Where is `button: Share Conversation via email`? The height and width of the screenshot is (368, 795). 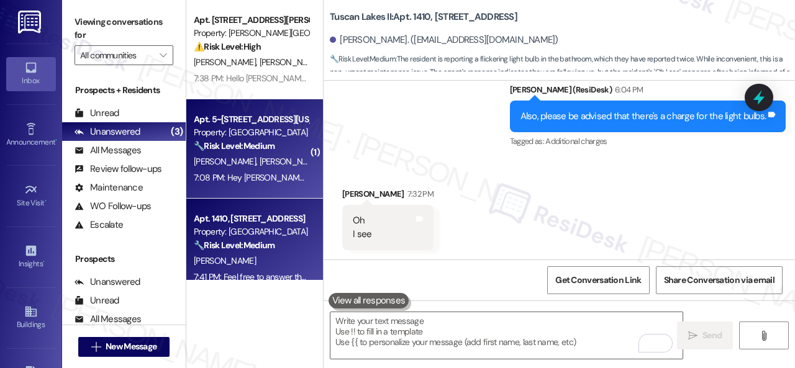 button: Share Conversation via email is located at coordinates (719, 280).